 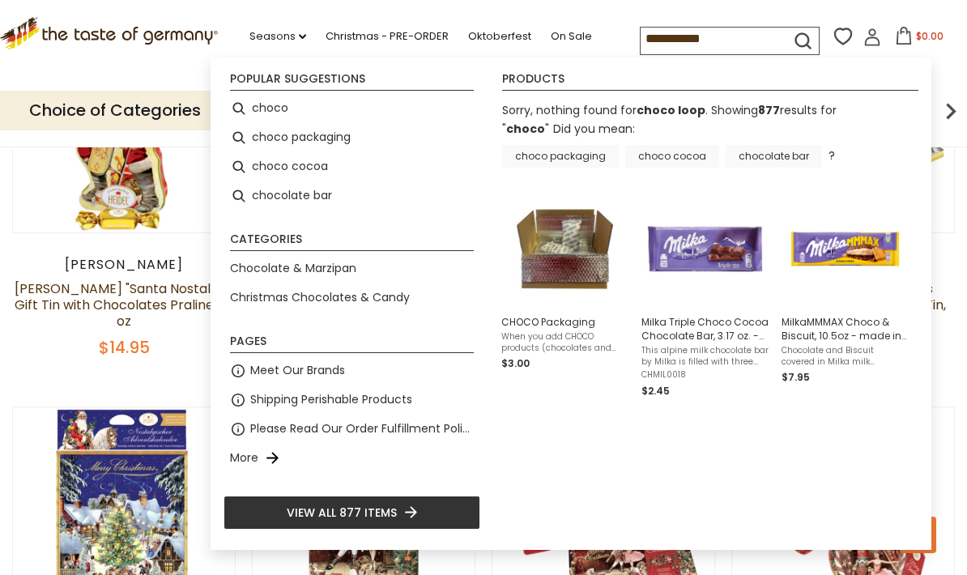 What do you see at coordinates (351, 513) in the screenshot?
I see `li: View all 877 items` at bounding box center [351, 513].